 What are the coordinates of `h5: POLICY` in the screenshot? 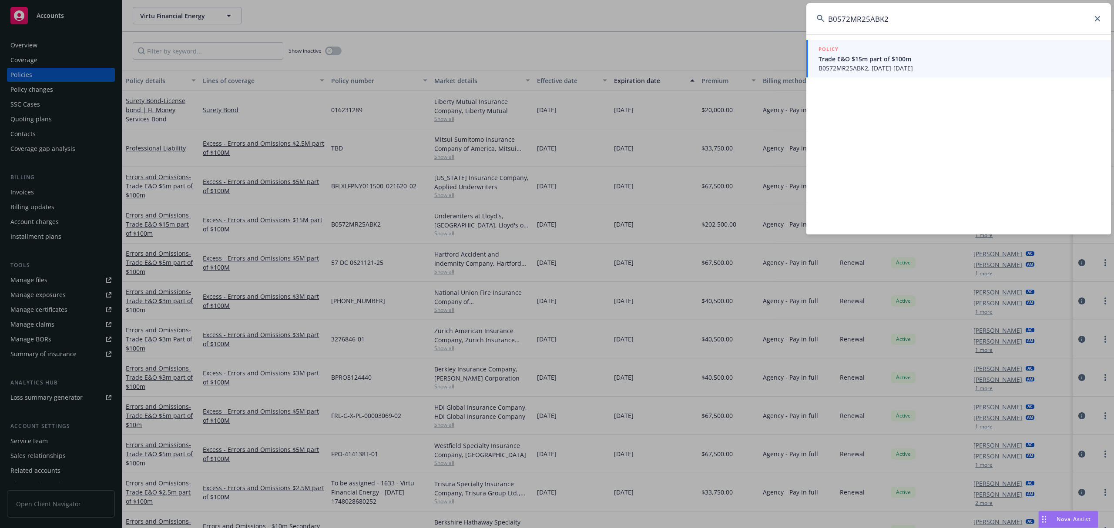 It's located at (829, 49).